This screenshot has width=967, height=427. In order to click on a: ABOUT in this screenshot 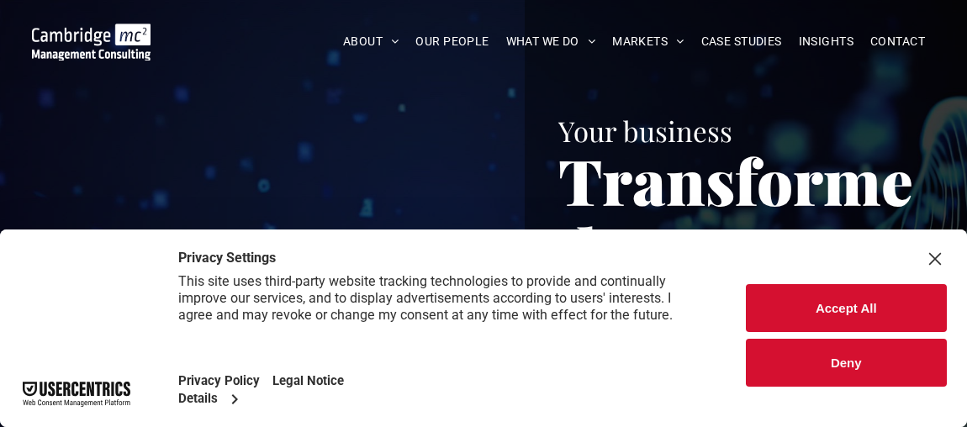, I will do `click(371, 41)`.